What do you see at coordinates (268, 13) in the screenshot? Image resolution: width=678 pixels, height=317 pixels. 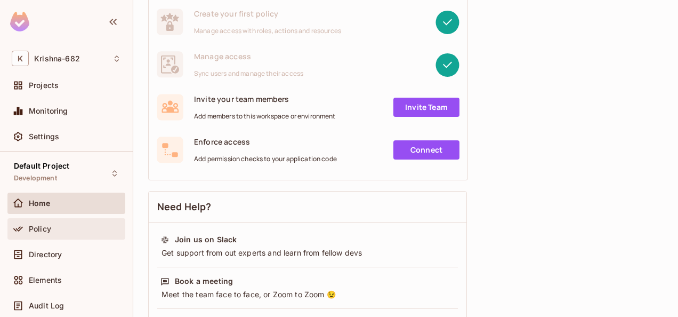 I see `span: Create your first policy` at bounding box center [268, 13].